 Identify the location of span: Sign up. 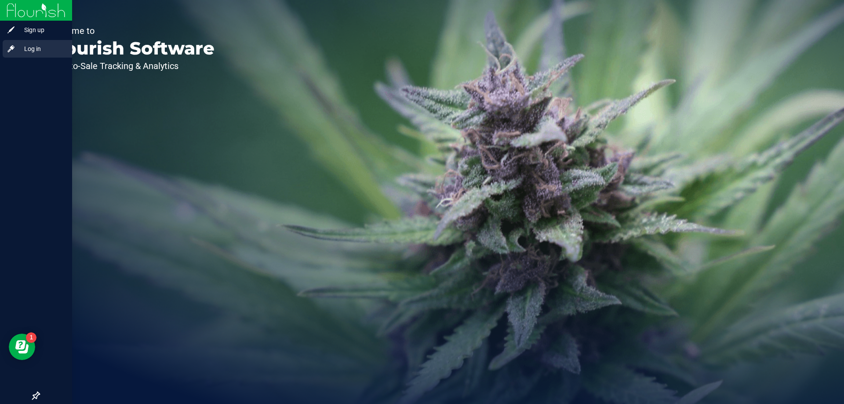
(42, 30).